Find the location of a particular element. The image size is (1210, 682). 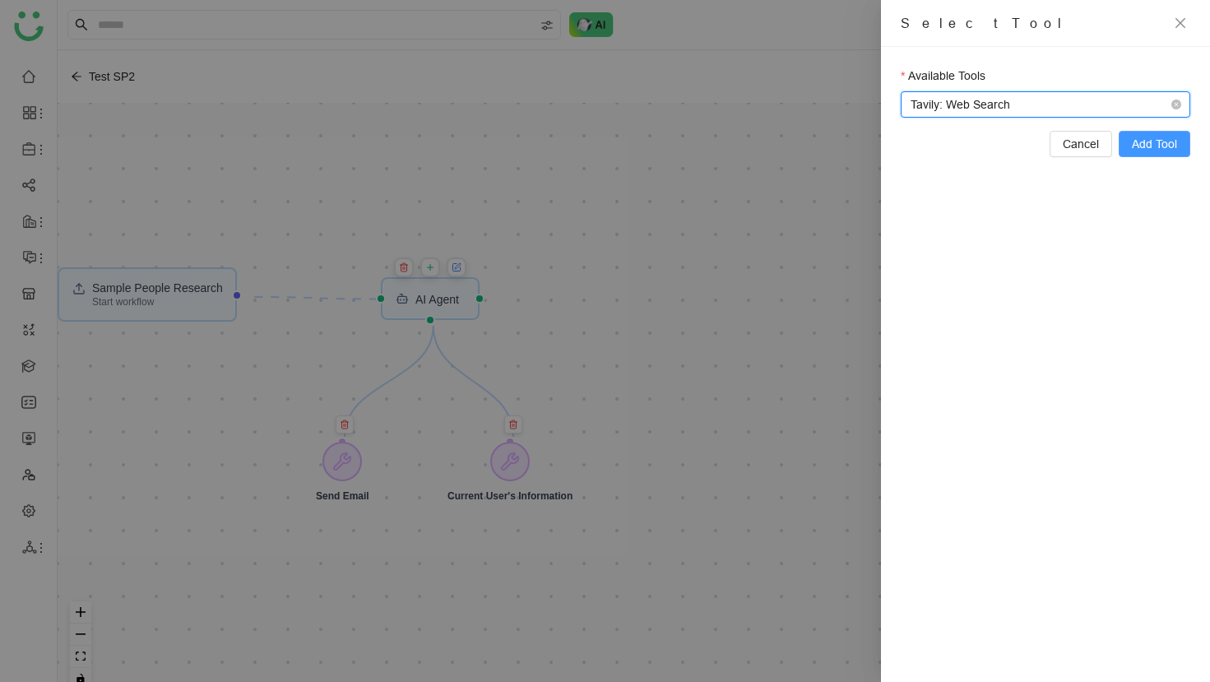

span: close is located at coordinates (1180, 23).